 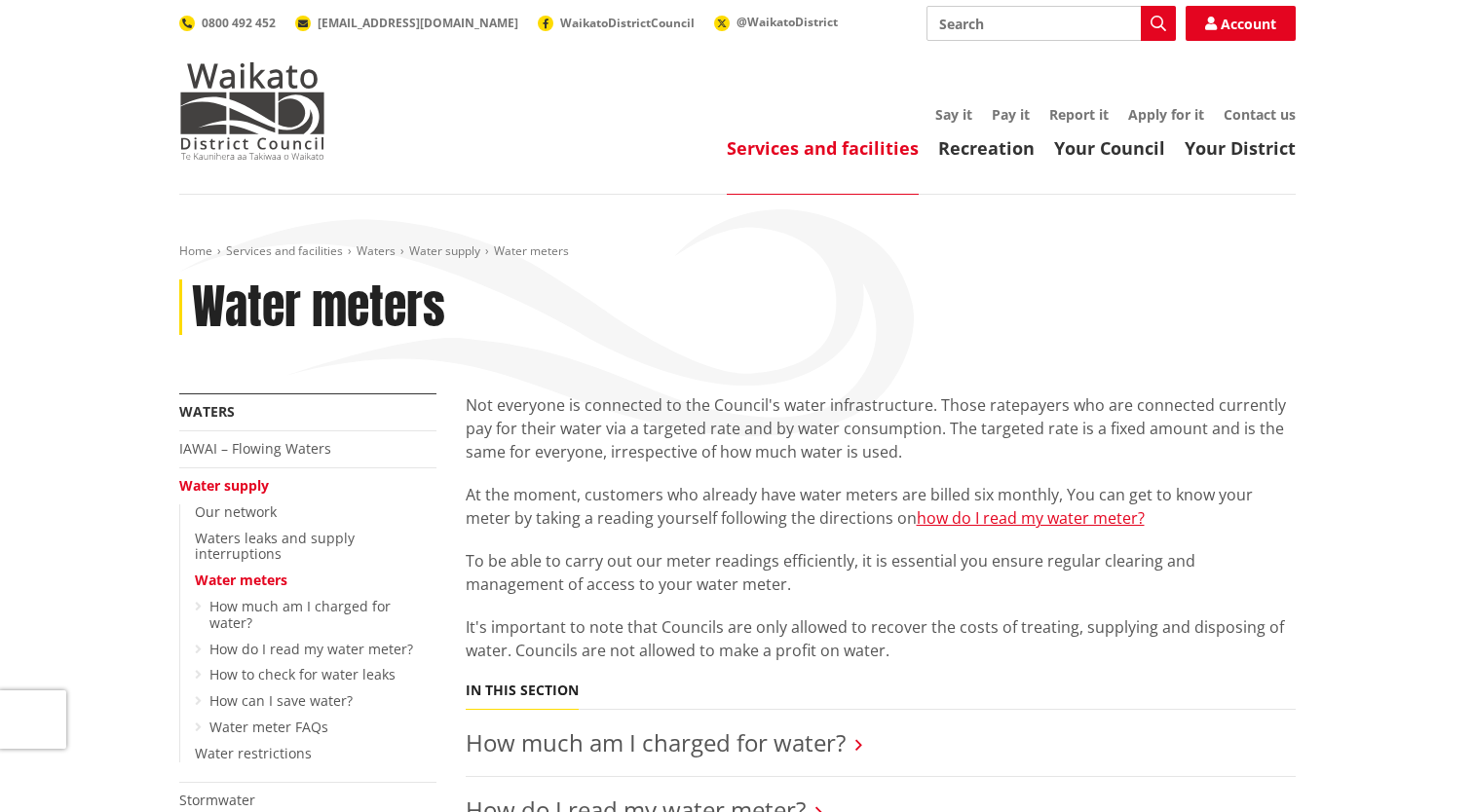 What do you see at coordinates (252, 111) in the screenshot?
I see `img: Waikato District Council - Te Kaunihera aa Takiwaa o Waikato` at bounding box center [252, 111].